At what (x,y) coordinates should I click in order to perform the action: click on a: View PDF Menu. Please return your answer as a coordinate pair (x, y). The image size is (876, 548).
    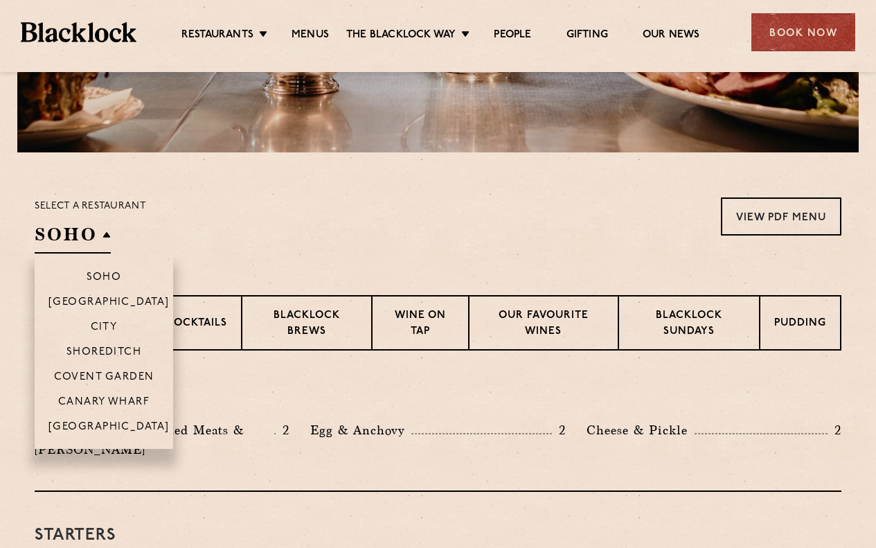
    Looking at the image, I should click on (781, 216).